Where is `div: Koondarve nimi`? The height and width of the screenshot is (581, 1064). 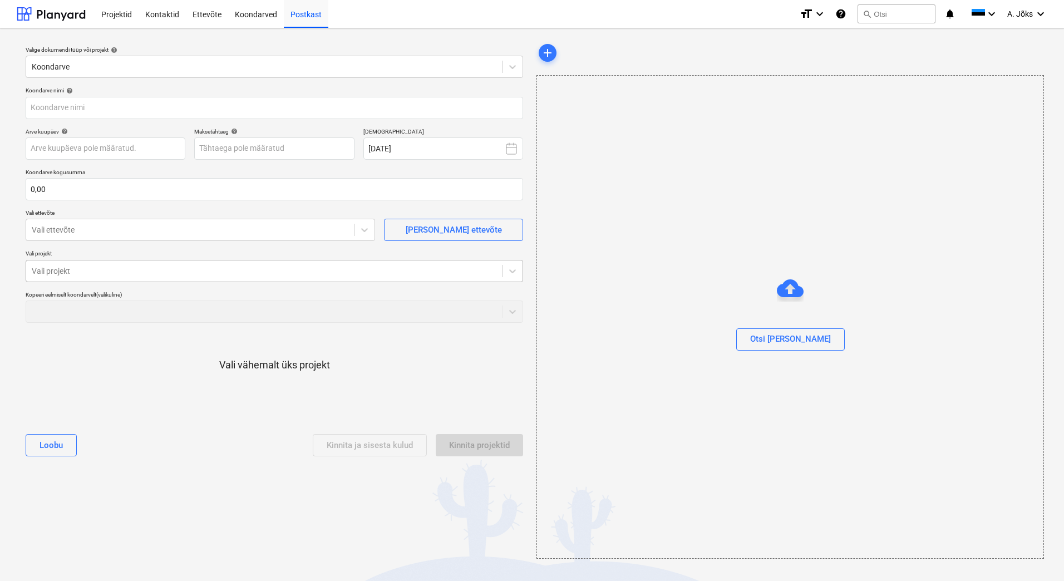
div: Koondarve nimi is located at coordinates (274, 90).